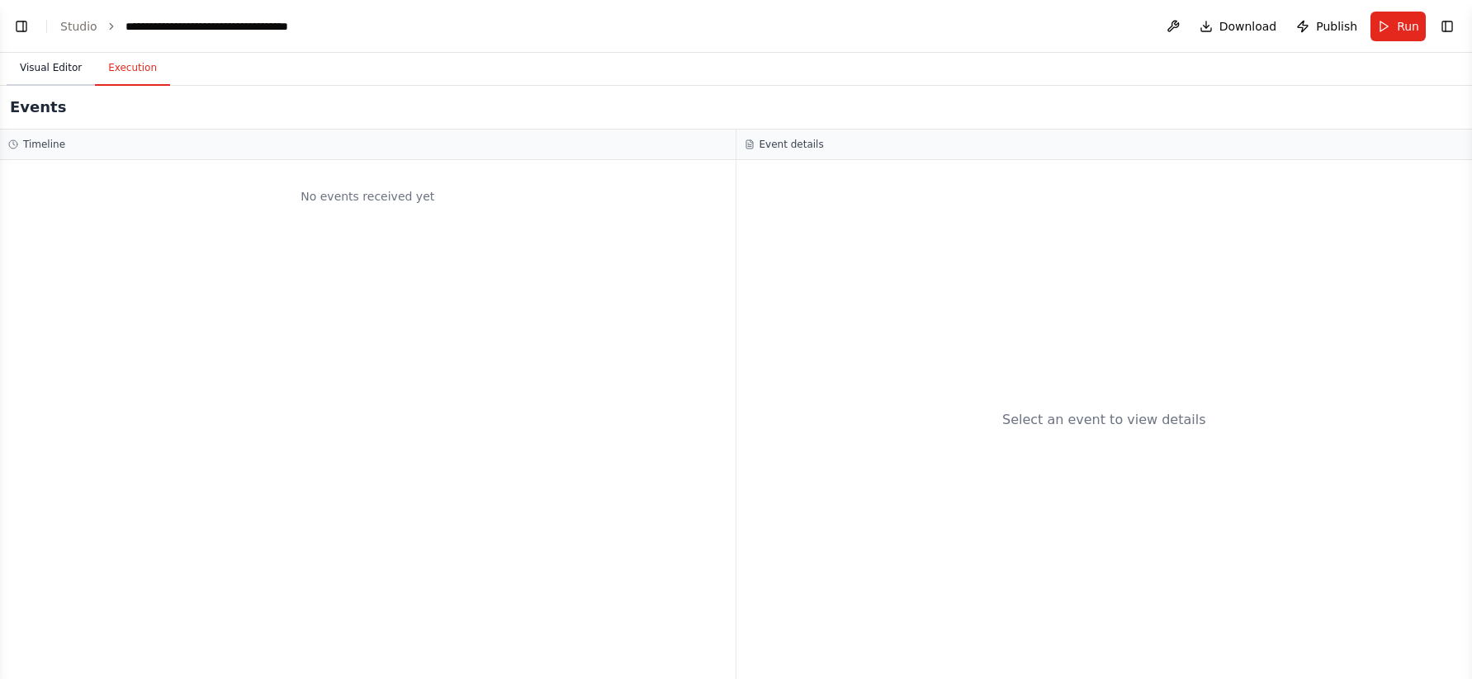  I want to click on div: Select an event to view details, so click(1104, 420).